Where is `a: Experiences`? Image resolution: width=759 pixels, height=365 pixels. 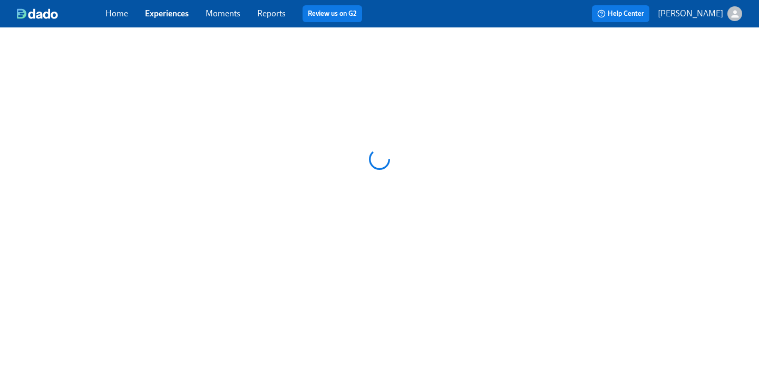 a: Experiences is located at coordinates (167, 13).